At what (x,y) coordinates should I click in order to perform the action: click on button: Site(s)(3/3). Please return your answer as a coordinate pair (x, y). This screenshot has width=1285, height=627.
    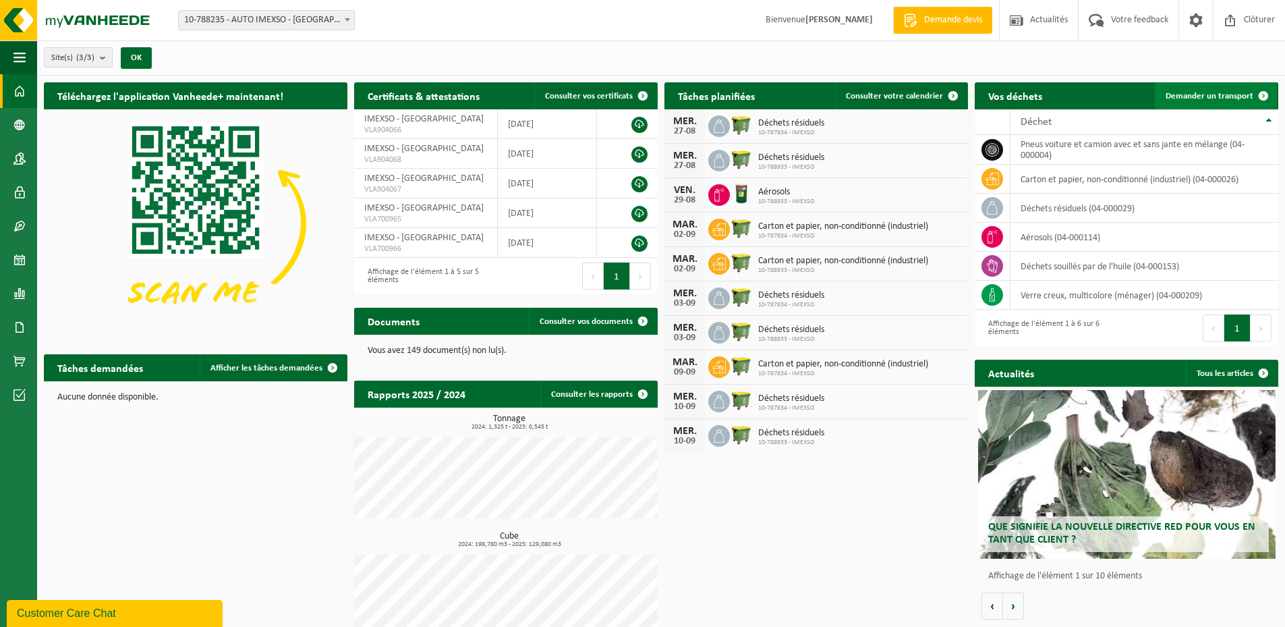
    Looking at the image, I should click on (78, 57).